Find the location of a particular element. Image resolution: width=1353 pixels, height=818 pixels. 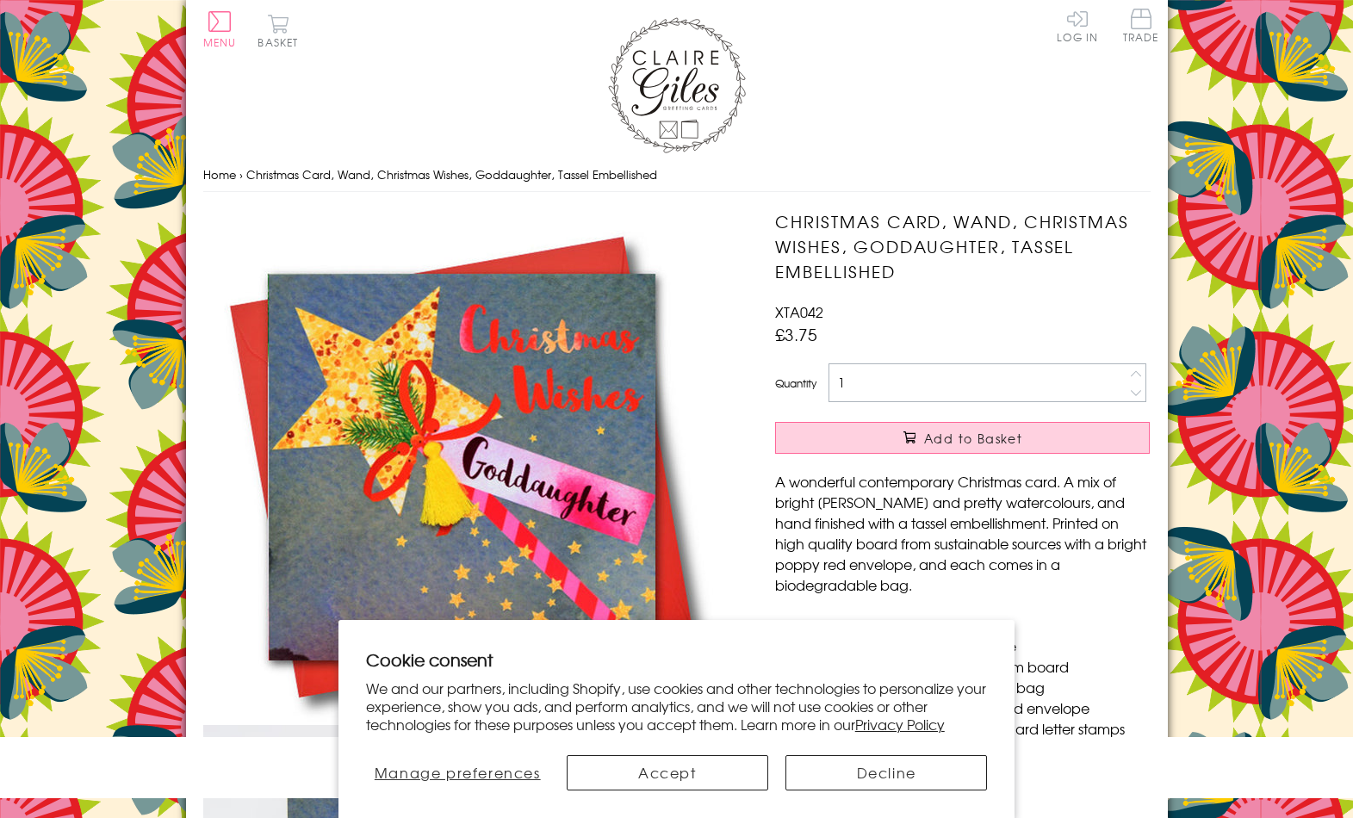

span: XTA042 is located at coordinates (799, 312).